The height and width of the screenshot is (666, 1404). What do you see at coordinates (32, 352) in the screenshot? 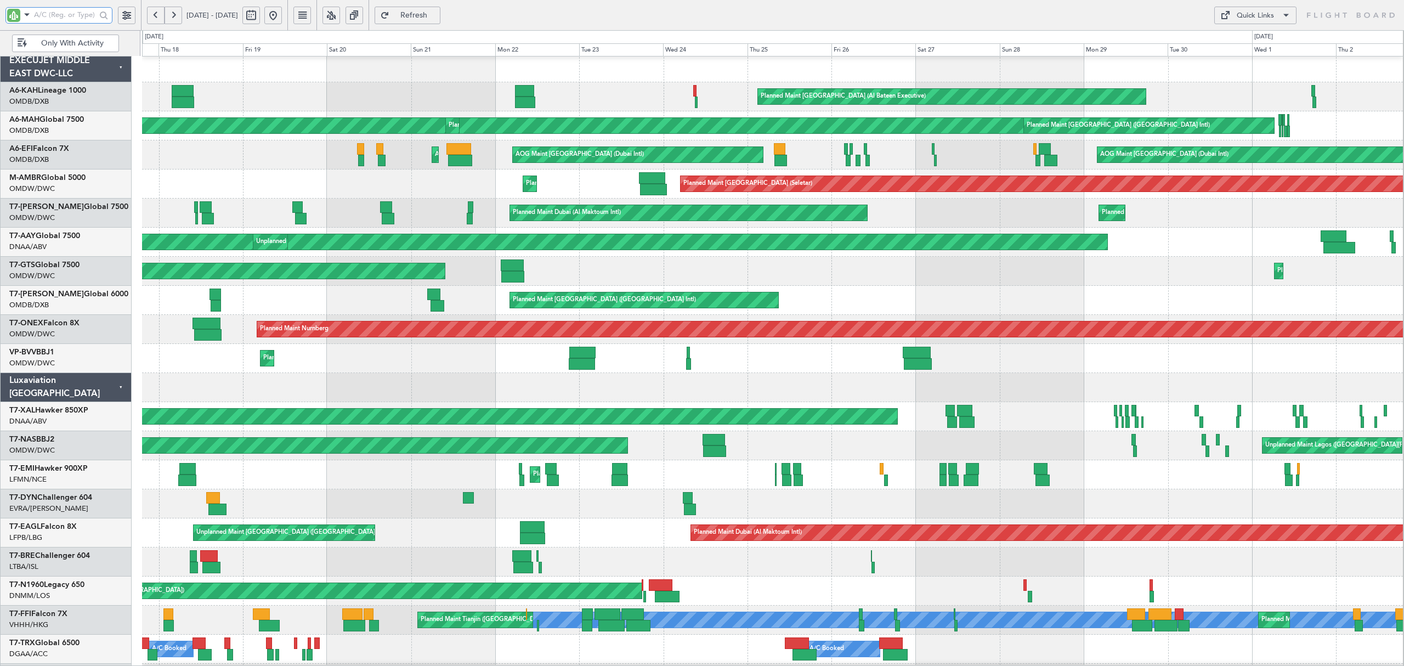
I see `a: VP-BVVBBJ1` at bounding box center [32, 352].